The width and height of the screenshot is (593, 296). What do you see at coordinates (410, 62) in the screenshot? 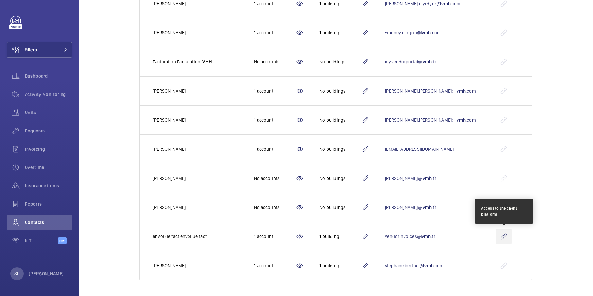
I see `a: myvendorportal@lvmh.fr` at bounding box center [410, 62].